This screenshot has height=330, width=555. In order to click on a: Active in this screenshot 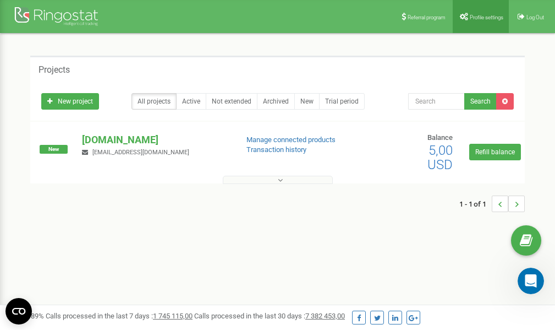, I will do `click(191, 101)`.